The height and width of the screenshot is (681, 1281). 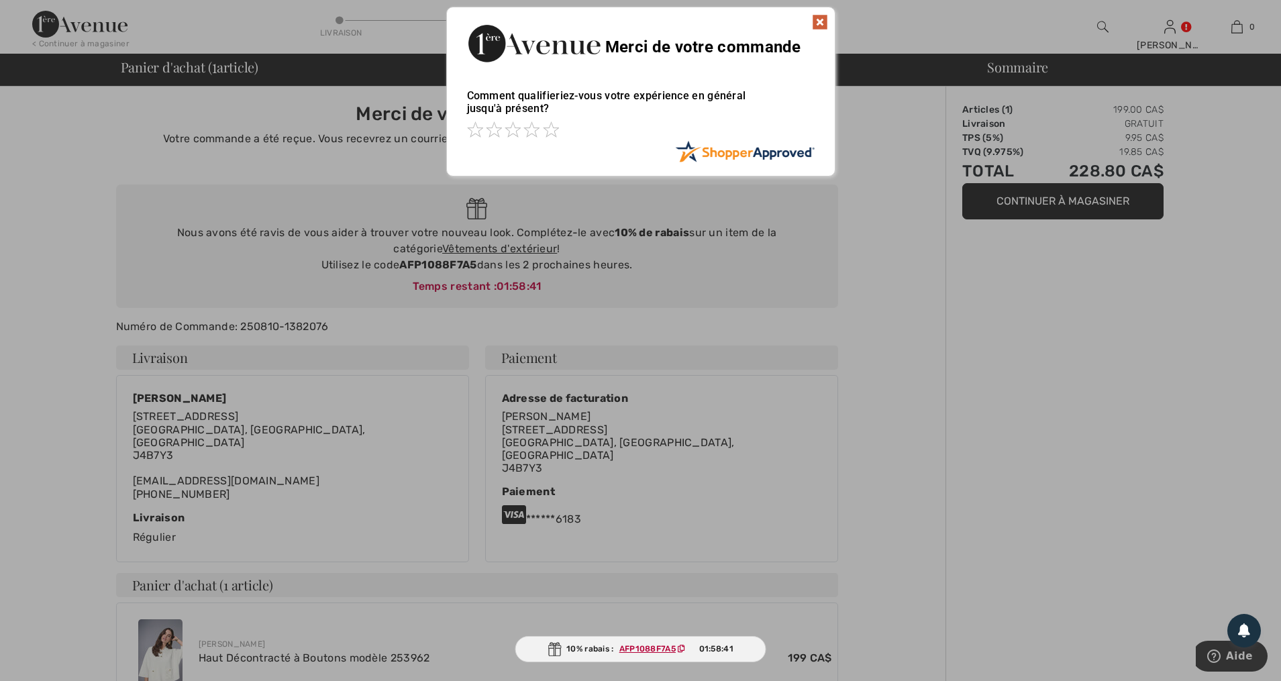 What do you see at coordinates (534, 43) in the screenshot?
I see `img: Merci de votre commande` at bounding box center [534, 43].